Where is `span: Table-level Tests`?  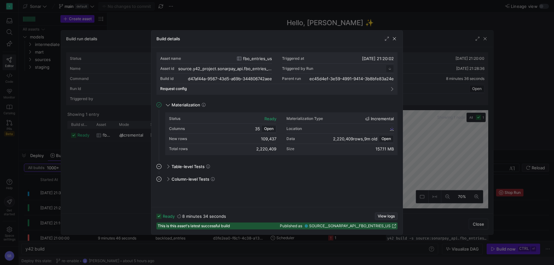
span: Table-level Tests is located at coordinates (188, 166).